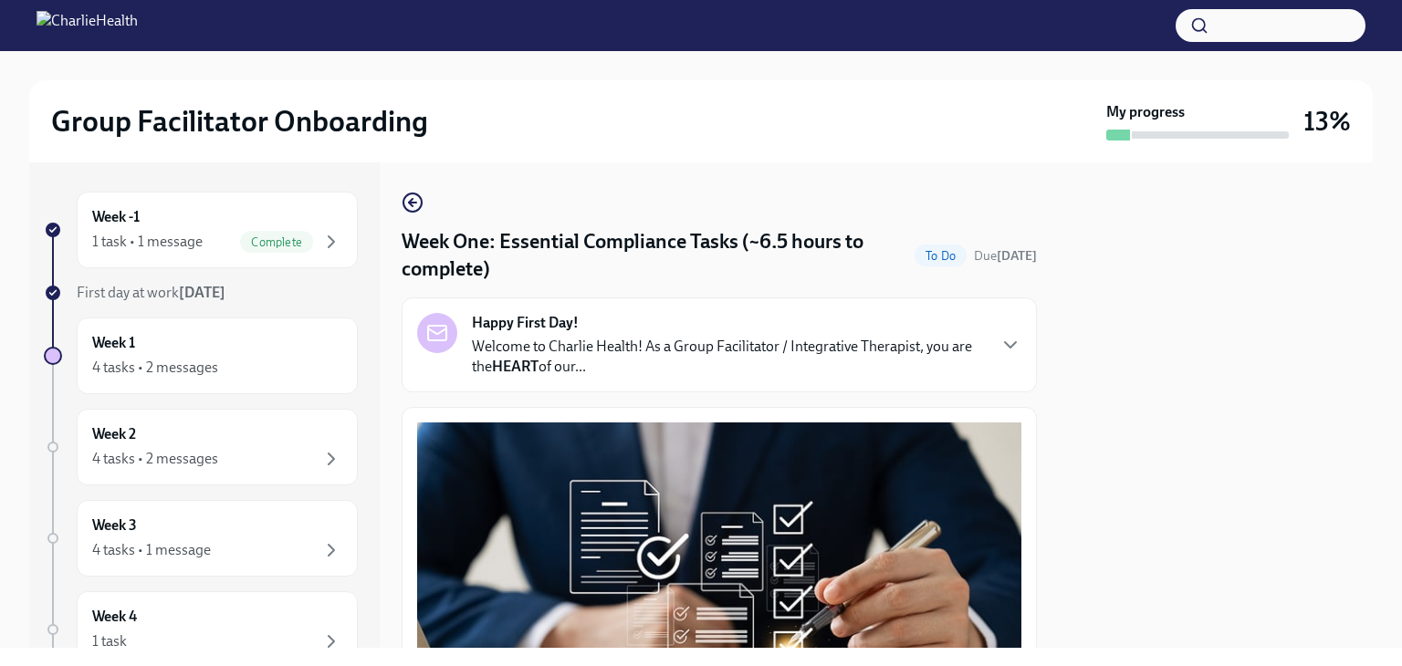 This screenshot has height=666, width=1402. I want to click on div: 4 tasks • 1 message, so click(151, 550).